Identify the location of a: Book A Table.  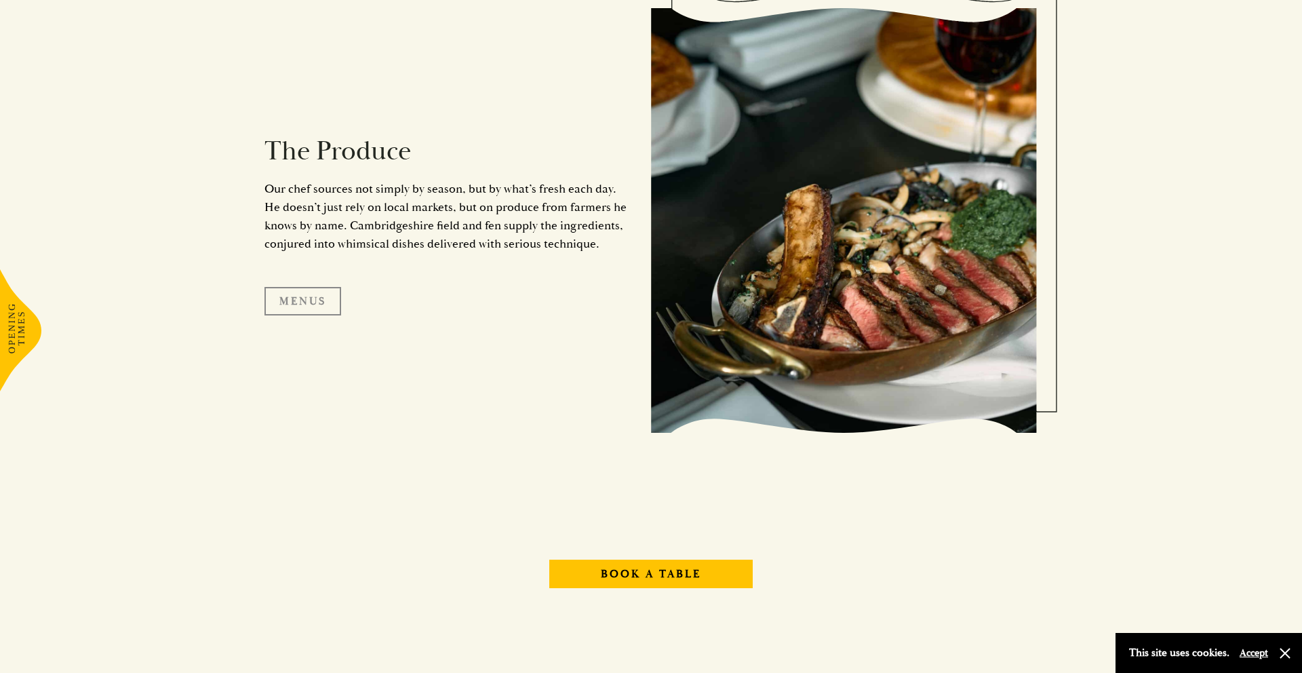
(651, 574).